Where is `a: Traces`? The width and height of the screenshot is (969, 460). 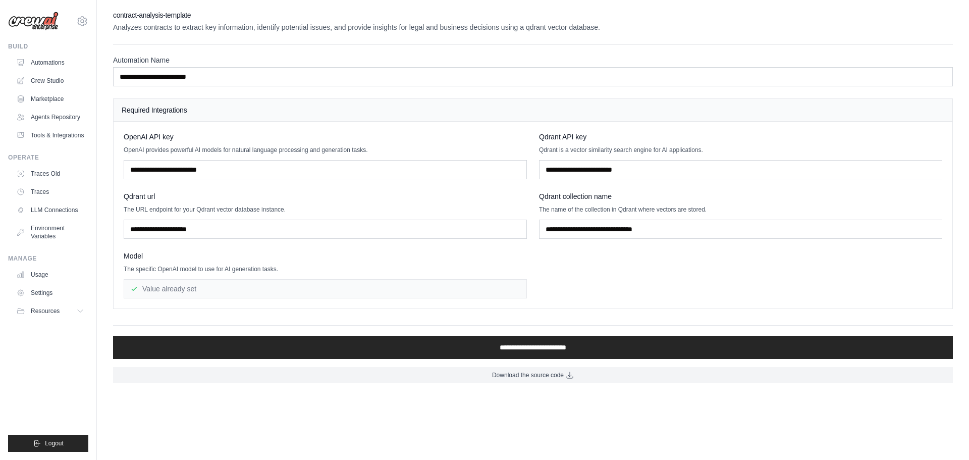
a: Traces is located at coordinates (50, 192).